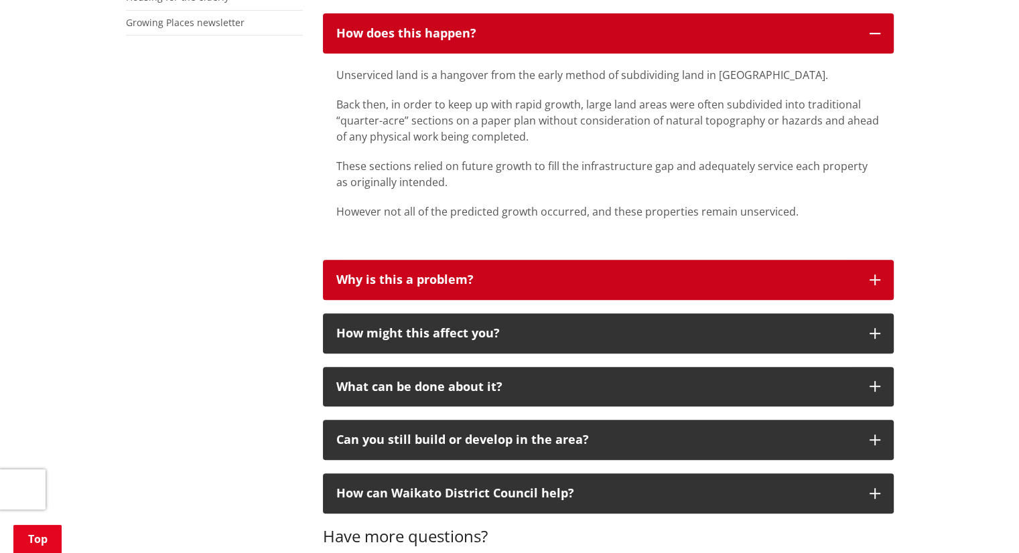 Image resolution: width=1019 pixels, height=553 pixels. Describe the element at coordinates (608, 387) in the screenshot. I see `button: What can be done about it?` at that location.